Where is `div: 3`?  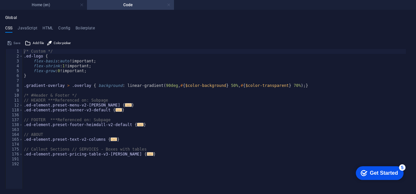 div: 3 is located at coordinates (14, 61).